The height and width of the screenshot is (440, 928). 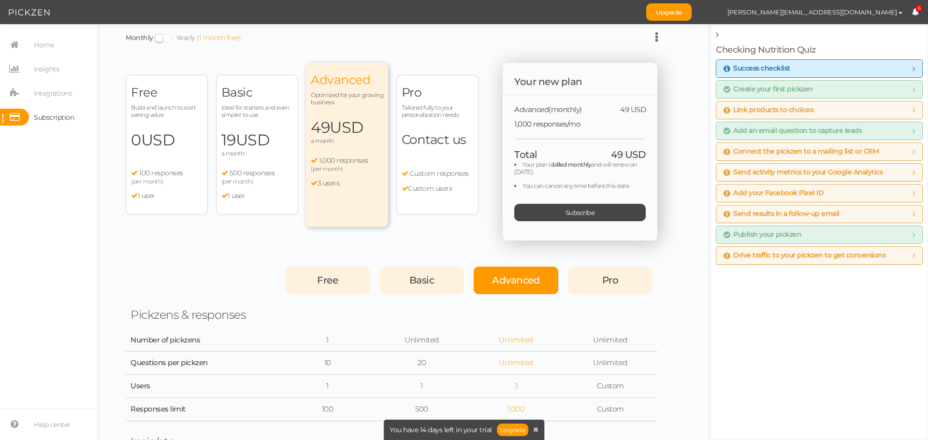 I want to click on div: 3, so click(x=516, y=386).